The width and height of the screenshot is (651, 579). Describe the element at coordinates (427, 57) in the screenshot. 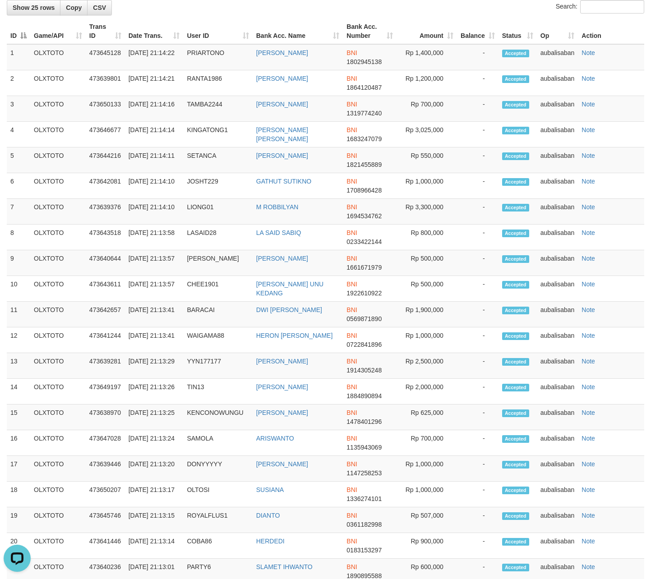

I see `td: Rp 1,400,000` at that location.